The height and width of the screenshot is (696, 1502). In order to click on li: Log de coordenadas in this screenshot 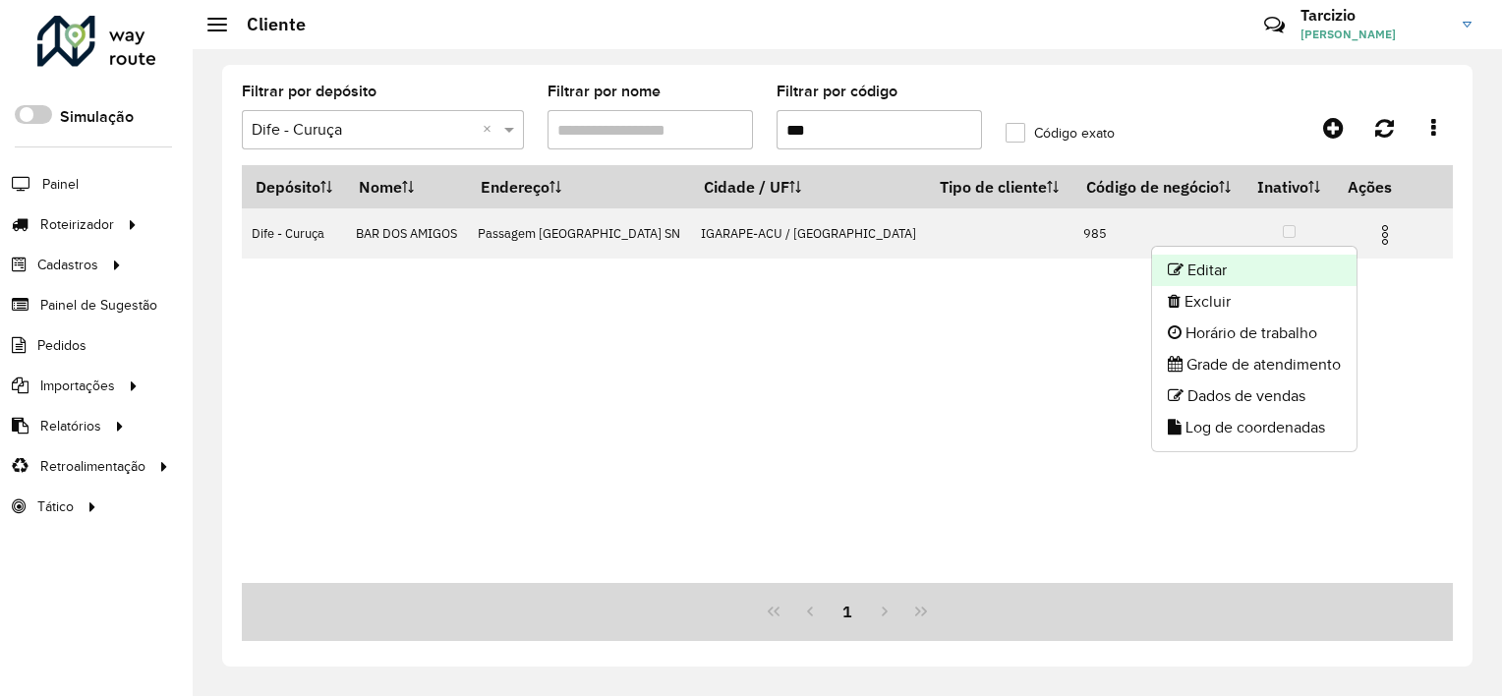, I will do `click(1255, 428)`.